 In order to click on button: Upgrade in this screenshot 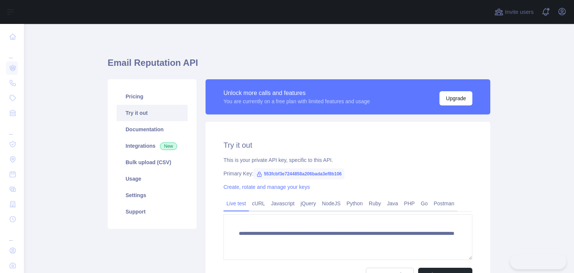, I will do `click(456, 98)`.